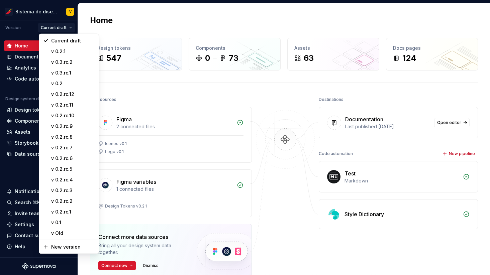 The width and height of the screenshot is (490, 275). What do you see at coordinates (73, 41) in the screenshot?
I see `div: Current draft` at bounding box center [73, 41].